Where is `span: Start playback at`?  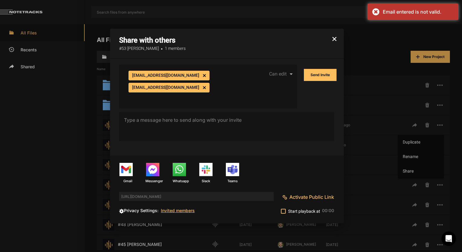
span: Start playback at is located at coordinates (304, 211).